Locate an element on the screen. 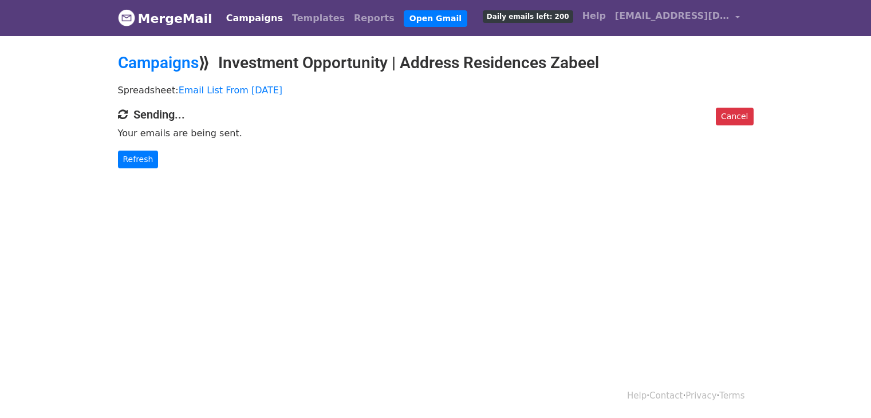 This screenshot has width=871, height=418. a: Daily emails left: 200 is located at coordinates (528, 16).